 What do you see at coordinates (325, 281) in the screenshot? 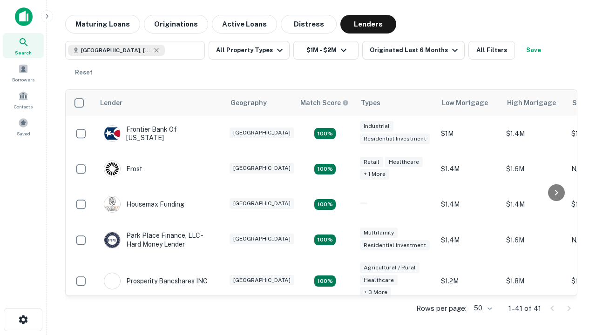
I see `div: Matching Properties: 7, hasApolloMatch: undefined` at bounding box center [325, 281].